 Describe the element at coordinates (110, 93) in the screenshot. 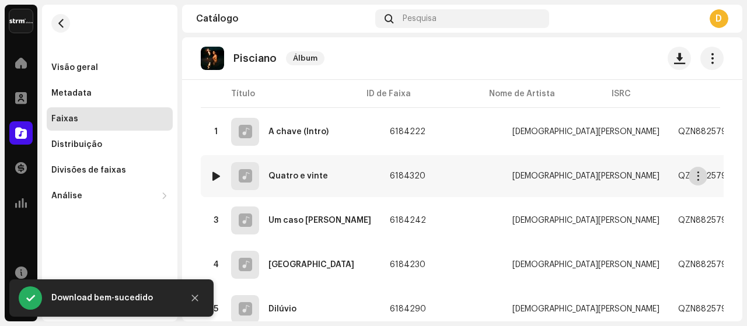

I see `re-m-nav-item: Metadata` at that location.